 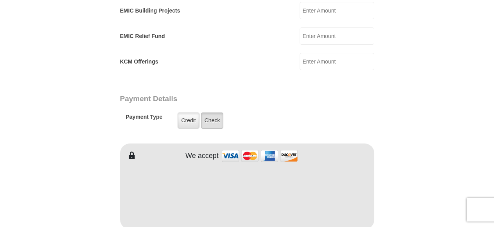 I want to click on h4: We accept, so click(x=202, y=156).